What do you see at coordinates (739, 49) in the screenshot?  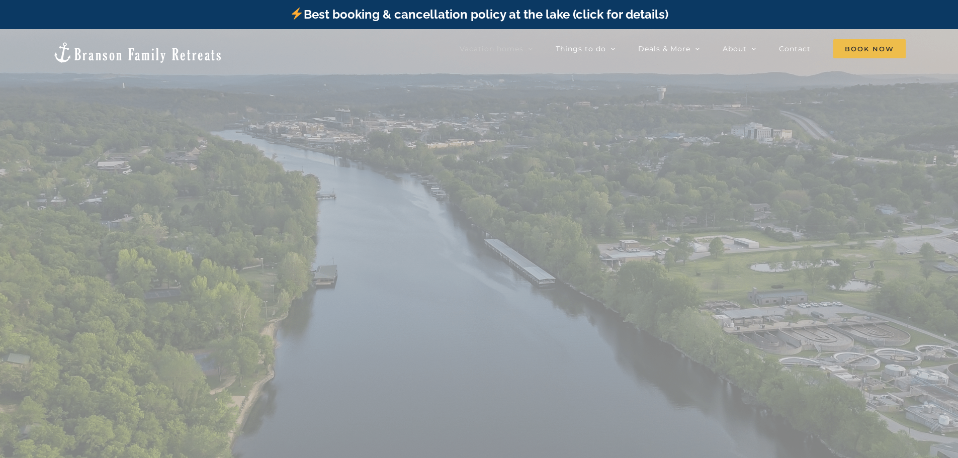 I see `a: About` at bounding box center [739, 49].